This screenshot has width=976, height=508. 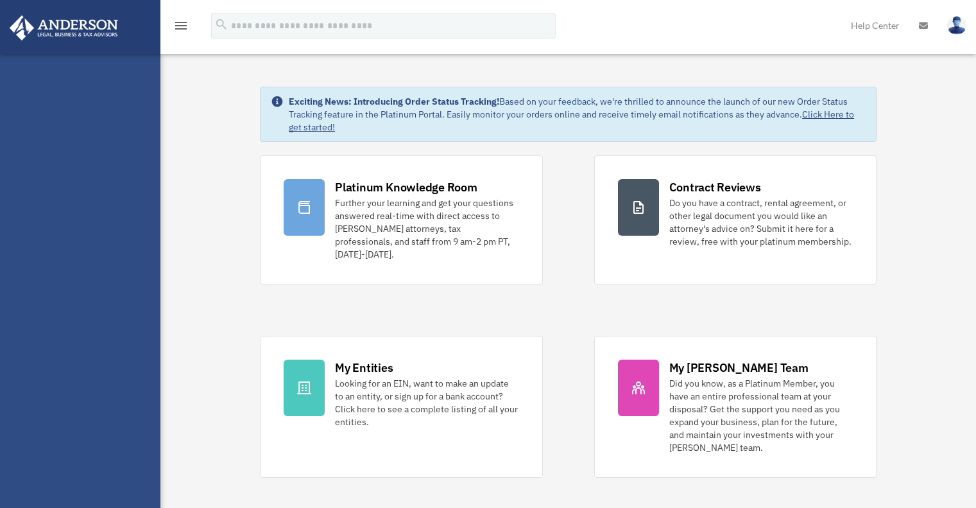 What do you see at coordinates (571, 121) in the screenshot?
I see `a: Click Here to get started!` at bounding box center [571, 121].